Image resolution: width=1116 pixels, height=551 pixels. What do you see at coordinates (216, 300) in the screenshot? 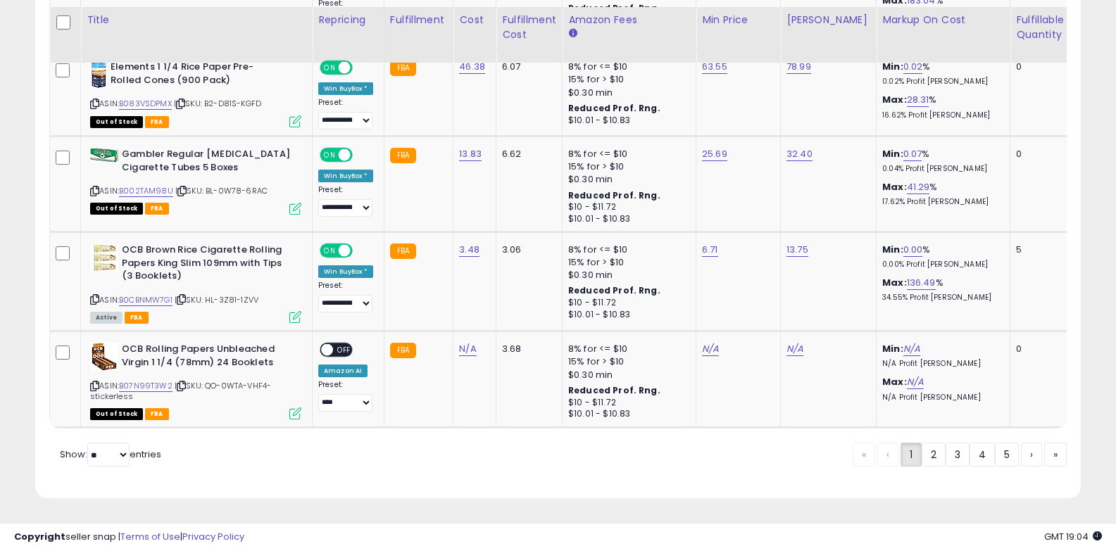
I see `span: | SKU: HL-3Z81-1ZVV` at bounding box center [216, 300].